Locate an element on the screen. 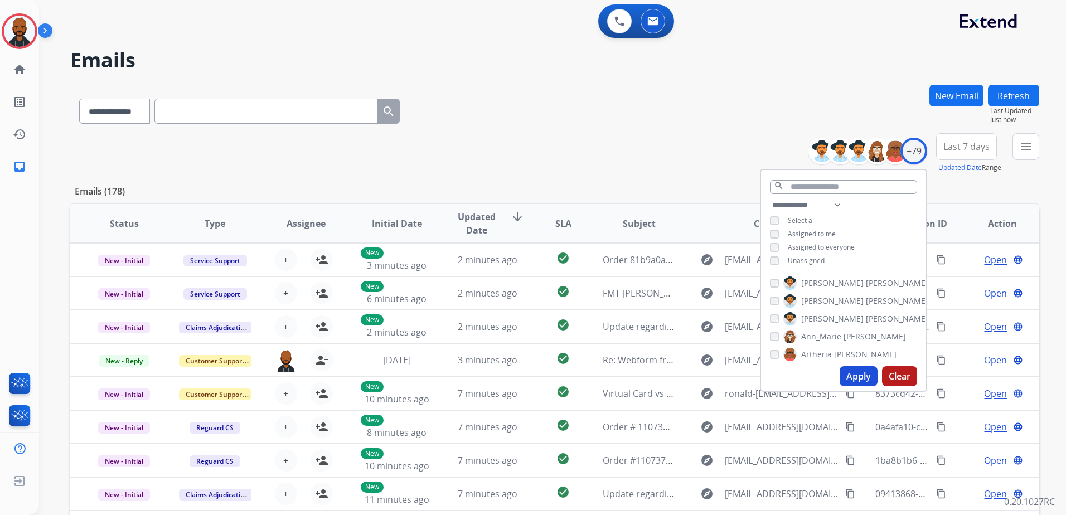  span: Order #110737790 is located at coordinates (642, 461).